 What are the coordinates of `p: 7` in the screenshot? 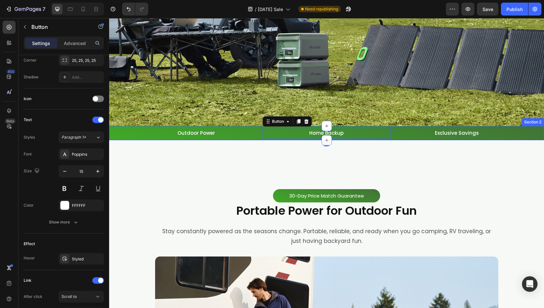 It's located at (44, 9).